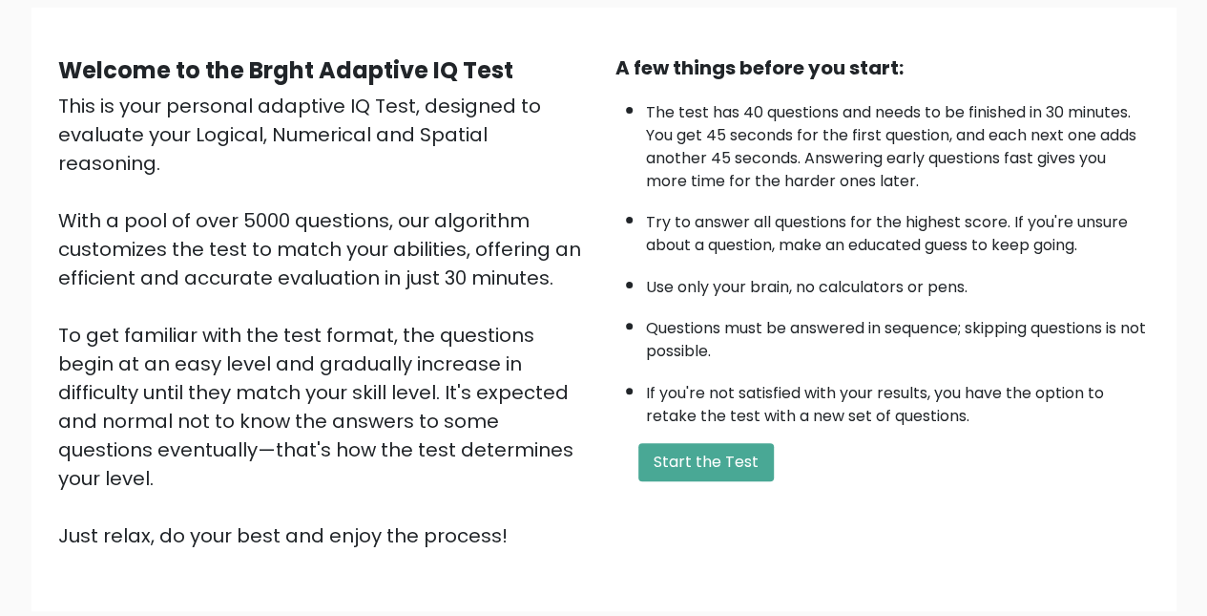  What do you see at coordinates (898, 229) in the screenshot?
I see `li: Try to answer all questions for the highest score. If you're unsure about a question, make an edu...` at bounding box center [898, 229].